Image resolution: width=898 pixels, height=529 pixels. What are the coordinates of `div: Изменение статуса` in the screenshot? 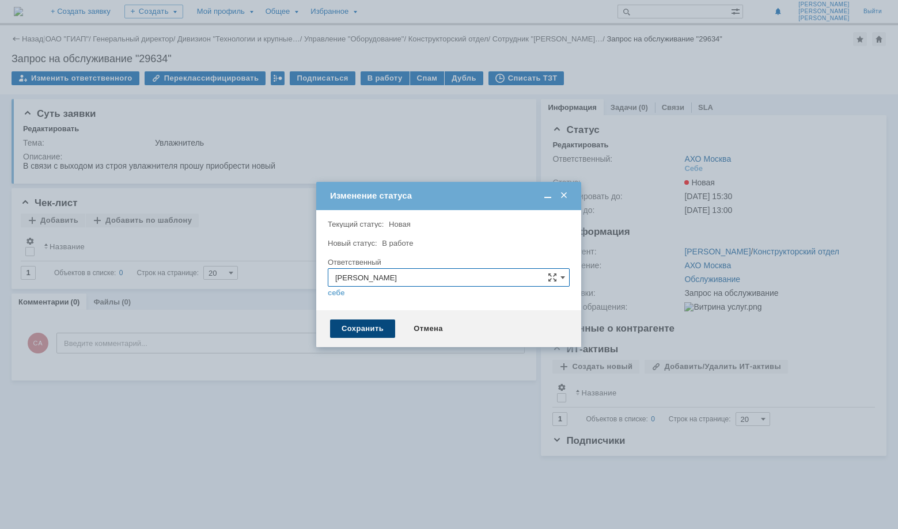 It's located at (450, 196).